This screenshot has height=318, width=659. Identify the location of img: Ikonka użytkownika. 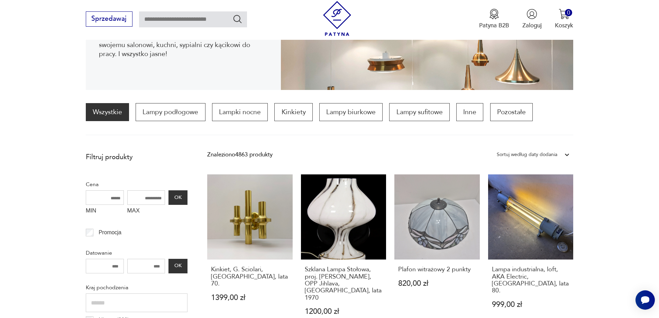
(531, 14).